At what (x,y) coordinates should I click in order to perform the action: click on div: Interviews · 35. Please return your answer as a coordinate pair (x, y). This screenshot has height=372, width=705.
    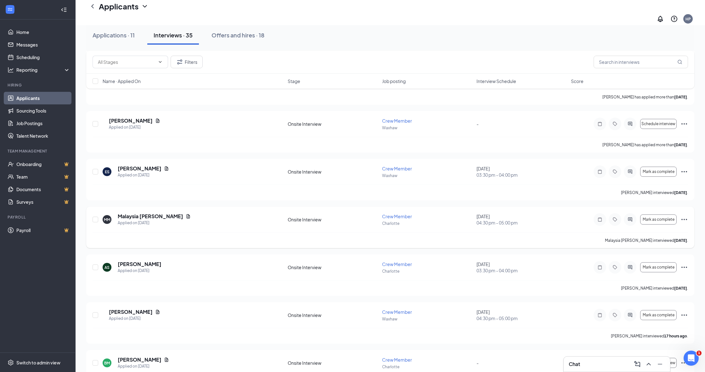
    Looking at the image, I should click on (173, 35).